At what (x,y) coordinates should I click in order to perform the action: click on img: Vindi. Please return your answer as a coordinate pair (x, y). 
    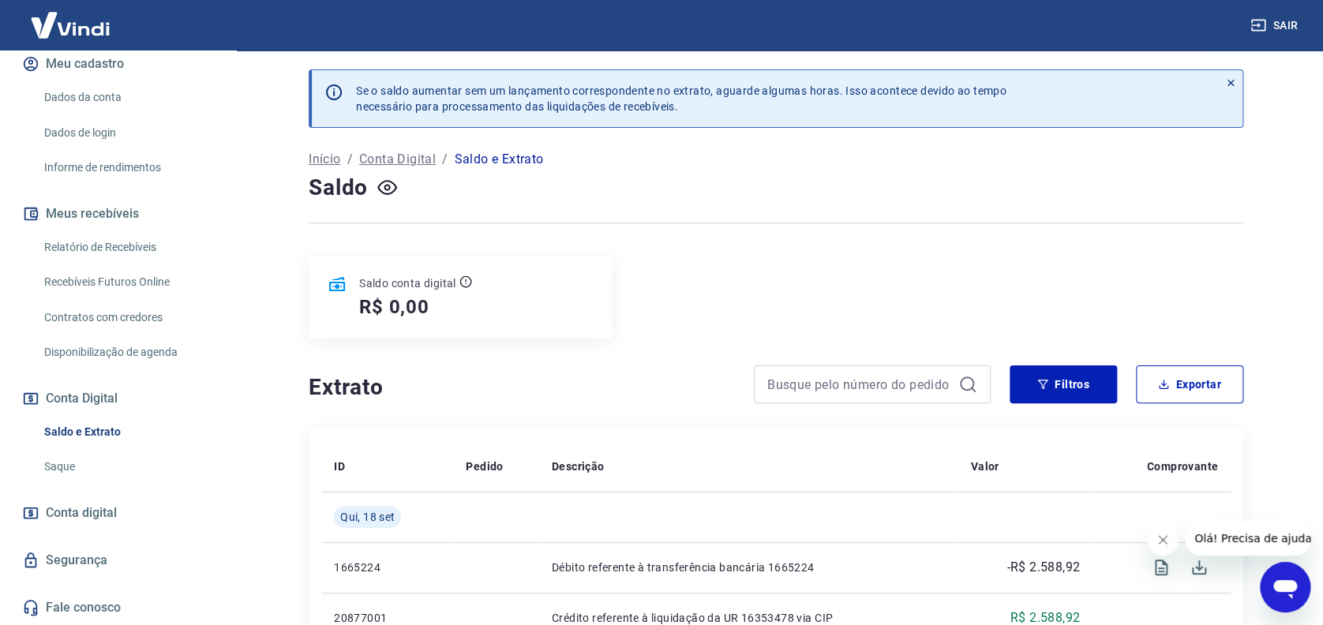
    Looking at the image, I should click on (70, 24).